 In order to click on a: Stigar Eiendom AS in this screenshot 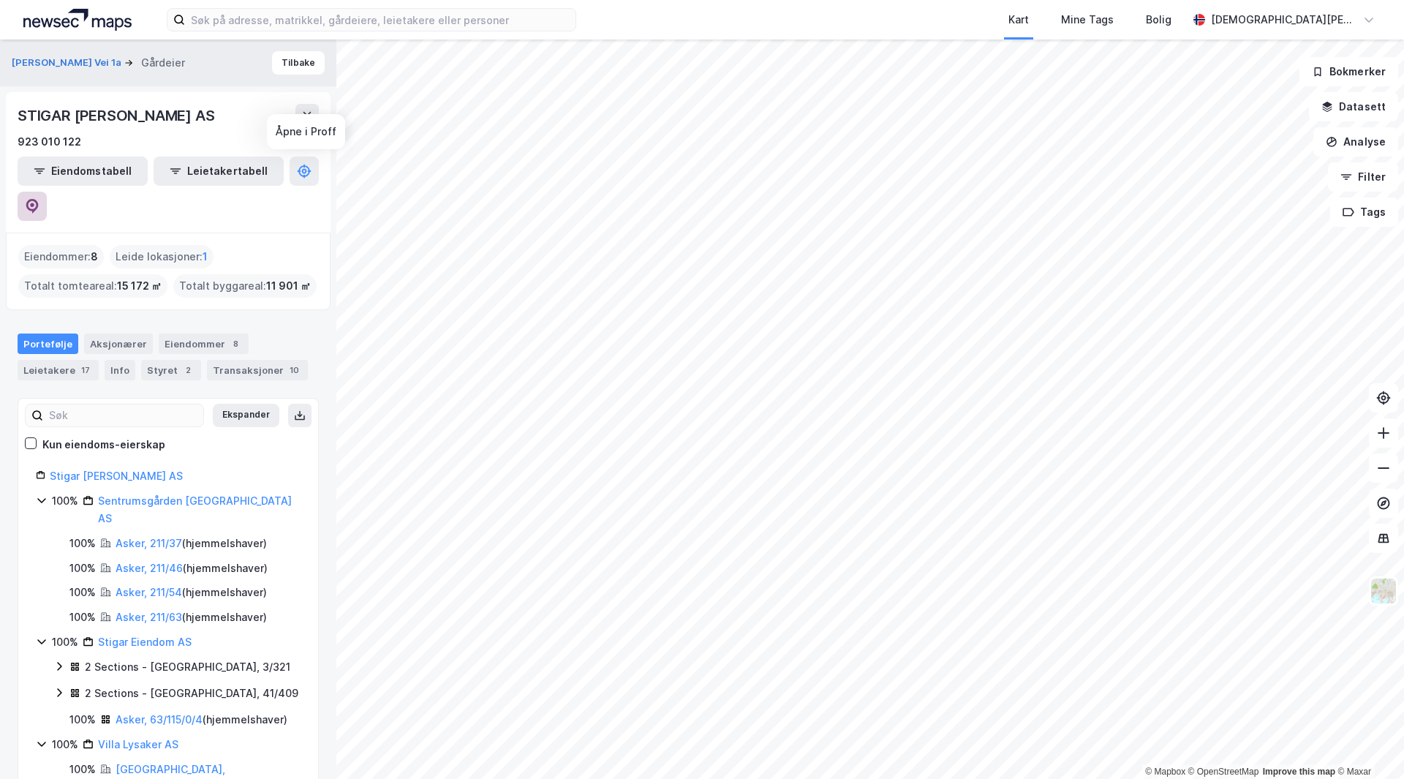, I will do `click(145, 641)`.